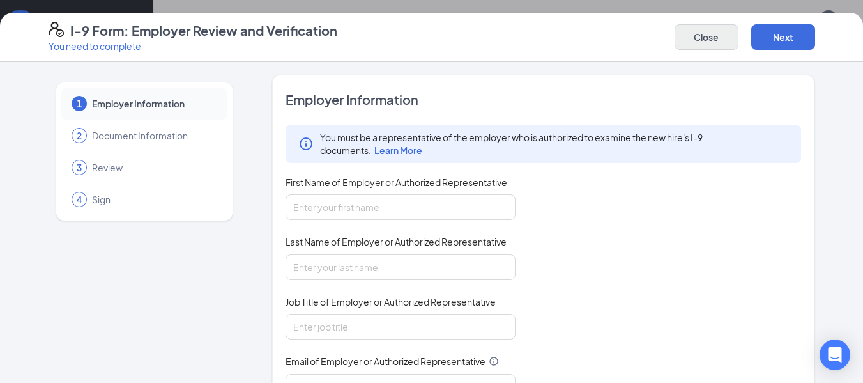 The width and height of the screenshot is (863, 383). What do you see at coordinates (396, 182) in the screenshot?
I see `span: First Name of Employer or Authorized Representative` at bounding box center [396, 182].